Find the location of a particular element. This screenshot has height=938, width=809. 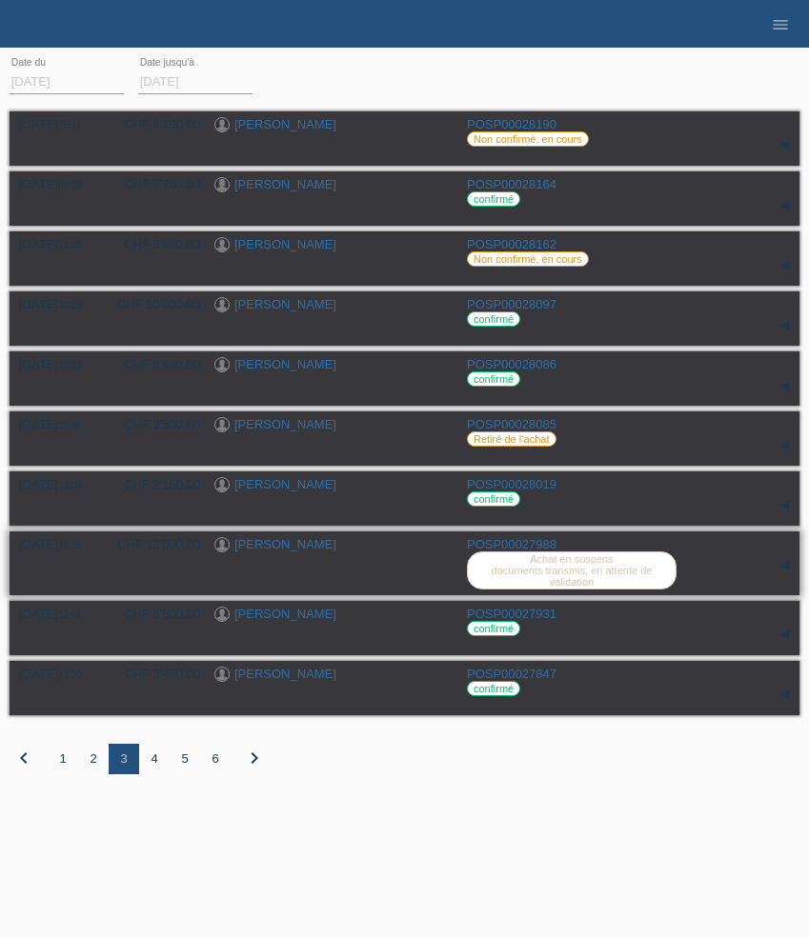

span: 07:08 is located at coordinates (70, 185).